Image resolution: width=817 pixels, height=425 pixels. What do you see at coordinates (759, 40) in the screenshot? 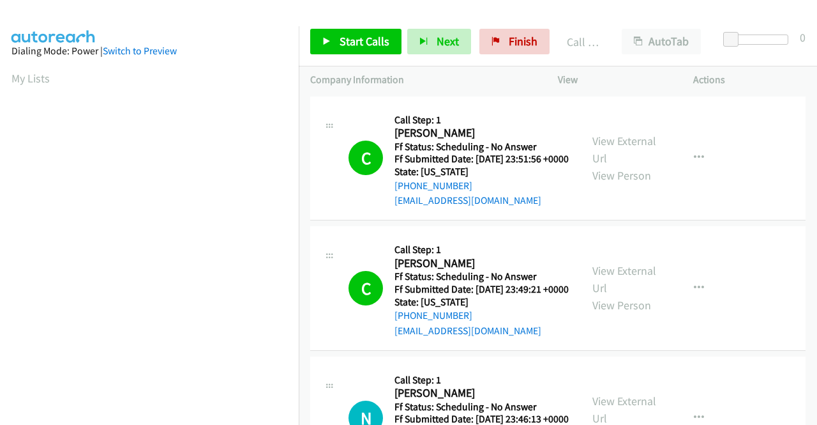
I see `div: Delay between calls (in seconds)` at bounding box center [759, 40].